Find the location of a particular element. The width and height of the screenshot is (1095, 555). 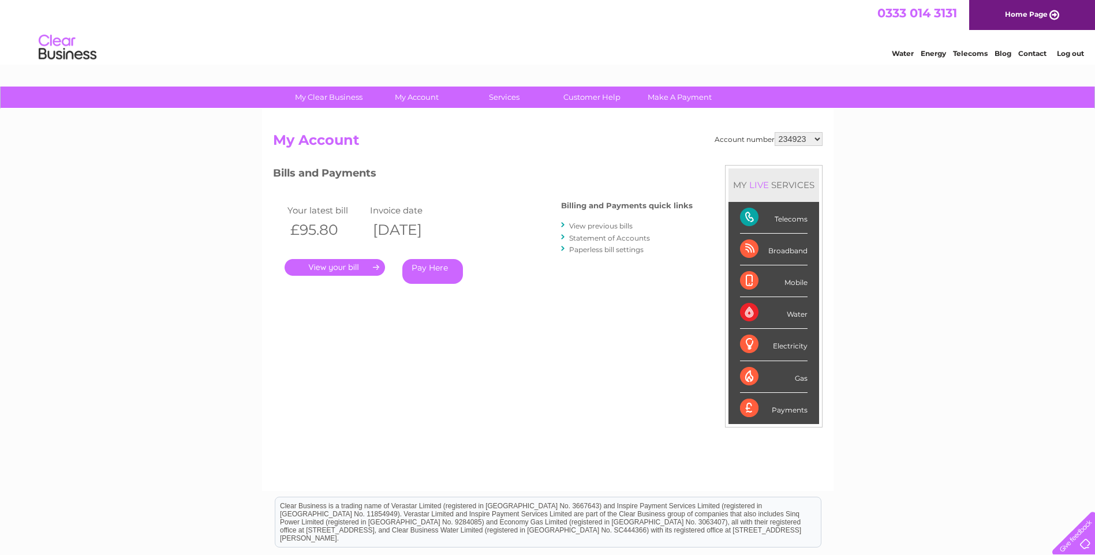

div: MY SERVICES is located at coordinates (774, 185).